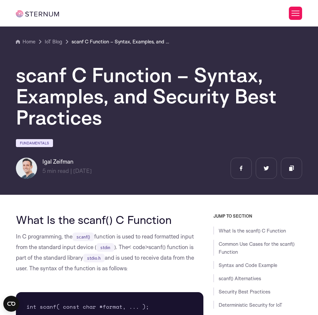 This screenshot has width=318, height=315. I want to click on a: Syntax and Code Example, so click(248, 265).